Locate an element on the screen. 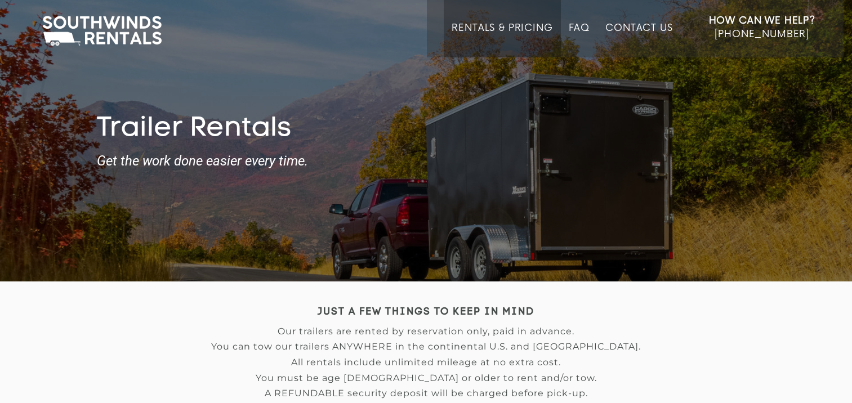 Image resolution: width=852 pixels, height=403 pixels. strong: Get the work done easier every time. is located at coordinates (426, 161).